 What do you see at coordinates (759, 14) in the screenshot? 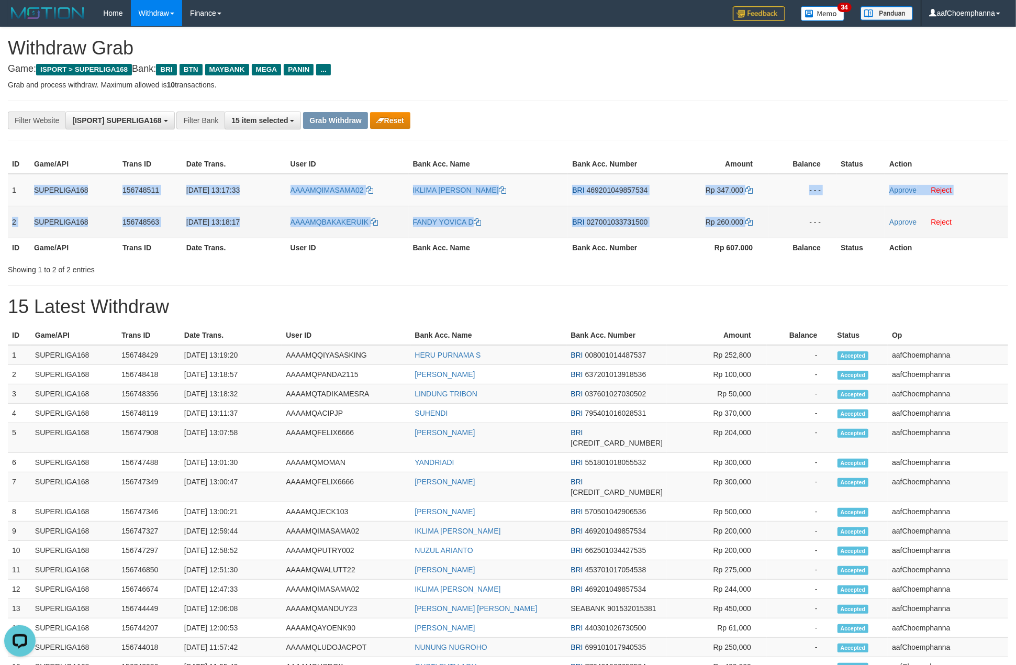
I see `img: Feedback.jpg` at bounding box center [759, 14].